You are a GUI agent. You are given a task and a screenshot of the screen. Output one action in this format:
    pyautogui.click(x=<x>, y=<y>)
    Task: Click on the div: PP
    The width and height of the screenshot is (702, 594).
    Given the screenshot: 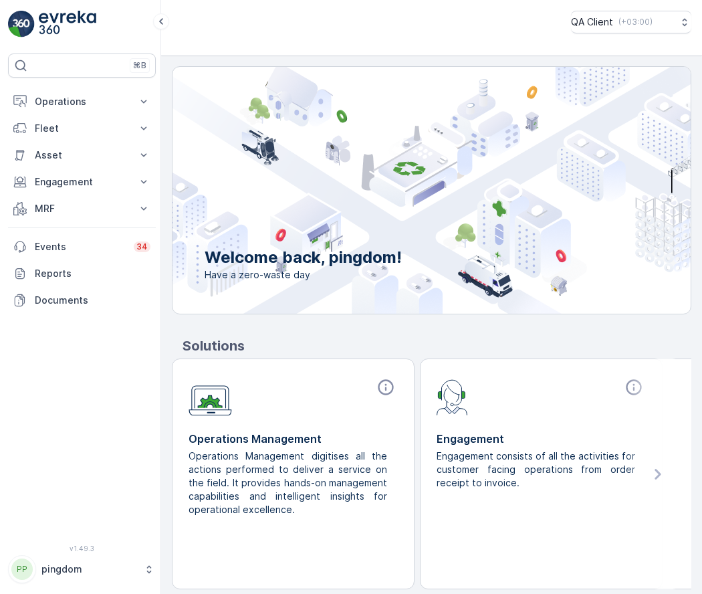 What is the action you would take?
    pyautogui.click(x=22, y=569)
    